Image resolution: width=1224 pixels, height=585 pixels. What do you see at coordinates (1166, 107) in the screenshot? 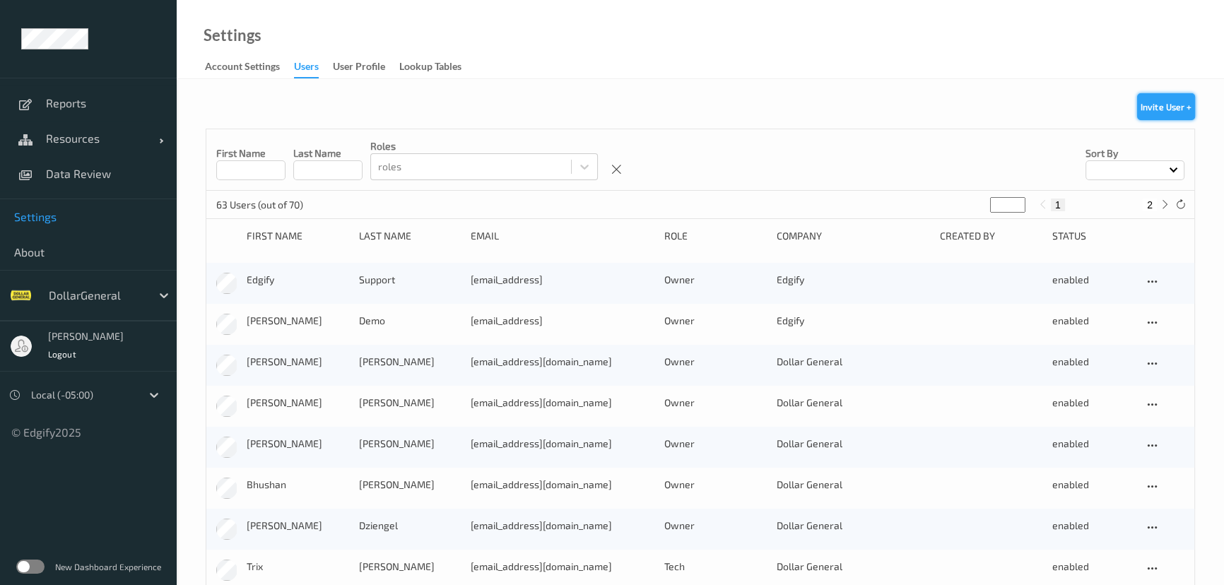
I see `button: Invite User +` at bounding box center [1166, 107].